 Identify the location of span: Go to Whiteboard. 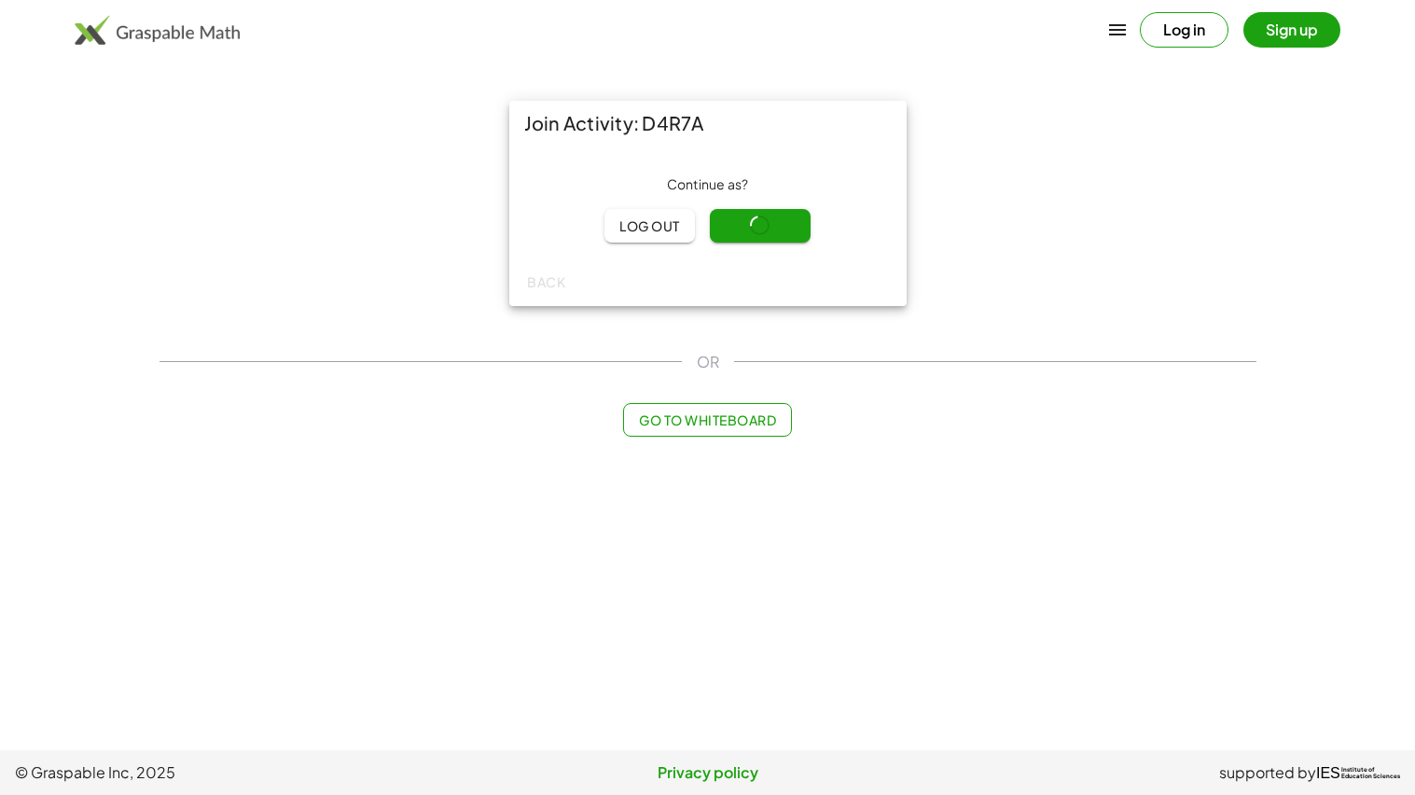
(707, 420).